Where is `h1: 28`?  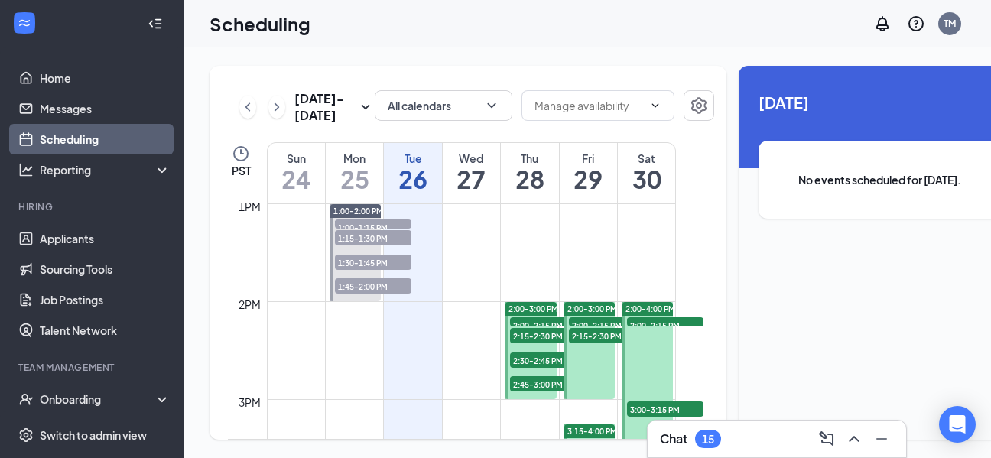 h1: 28 is located at coordinates (529, 179).